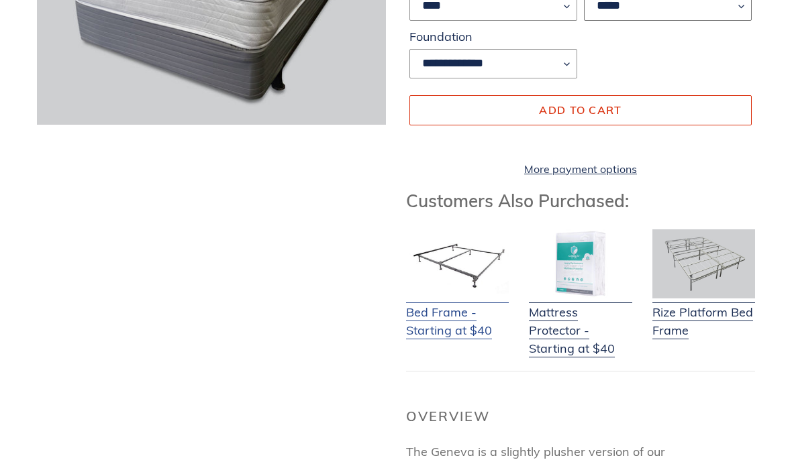  What do you see at coordinates (457, 264) in the screenshot?
I see `img: Bed Frame` at bounding box center [457, 264].